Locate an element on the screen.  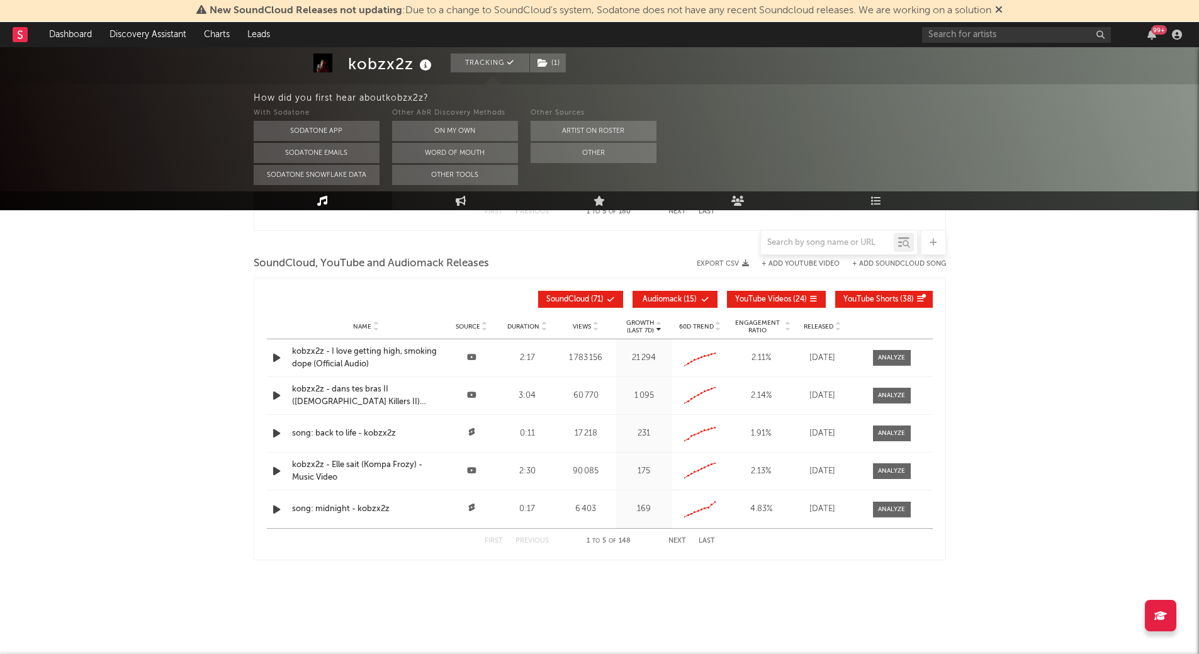
div: 60 770 is located at coordinates (585, 396).